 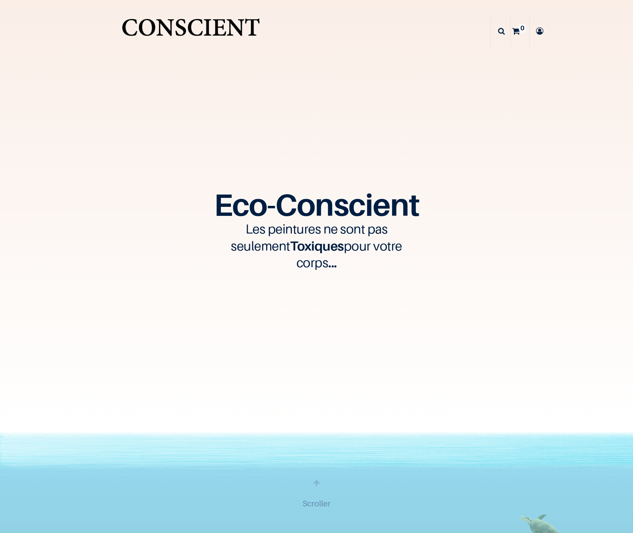 What do you see at coordinates (522, 28) in the screenshot?
I see `sup: 0` at bounding box center [522, 28].